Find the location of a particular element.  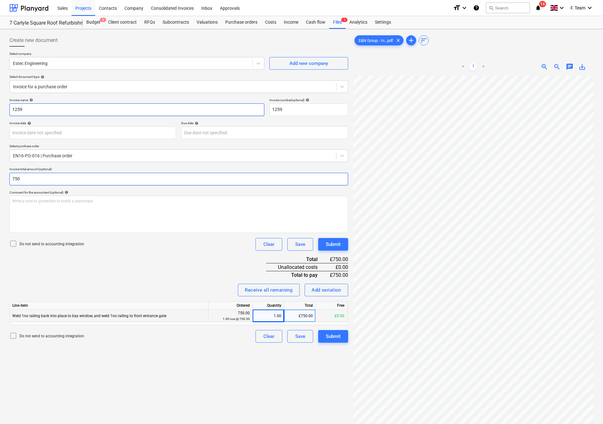

a: Next page is located at coordinates (484, 67).